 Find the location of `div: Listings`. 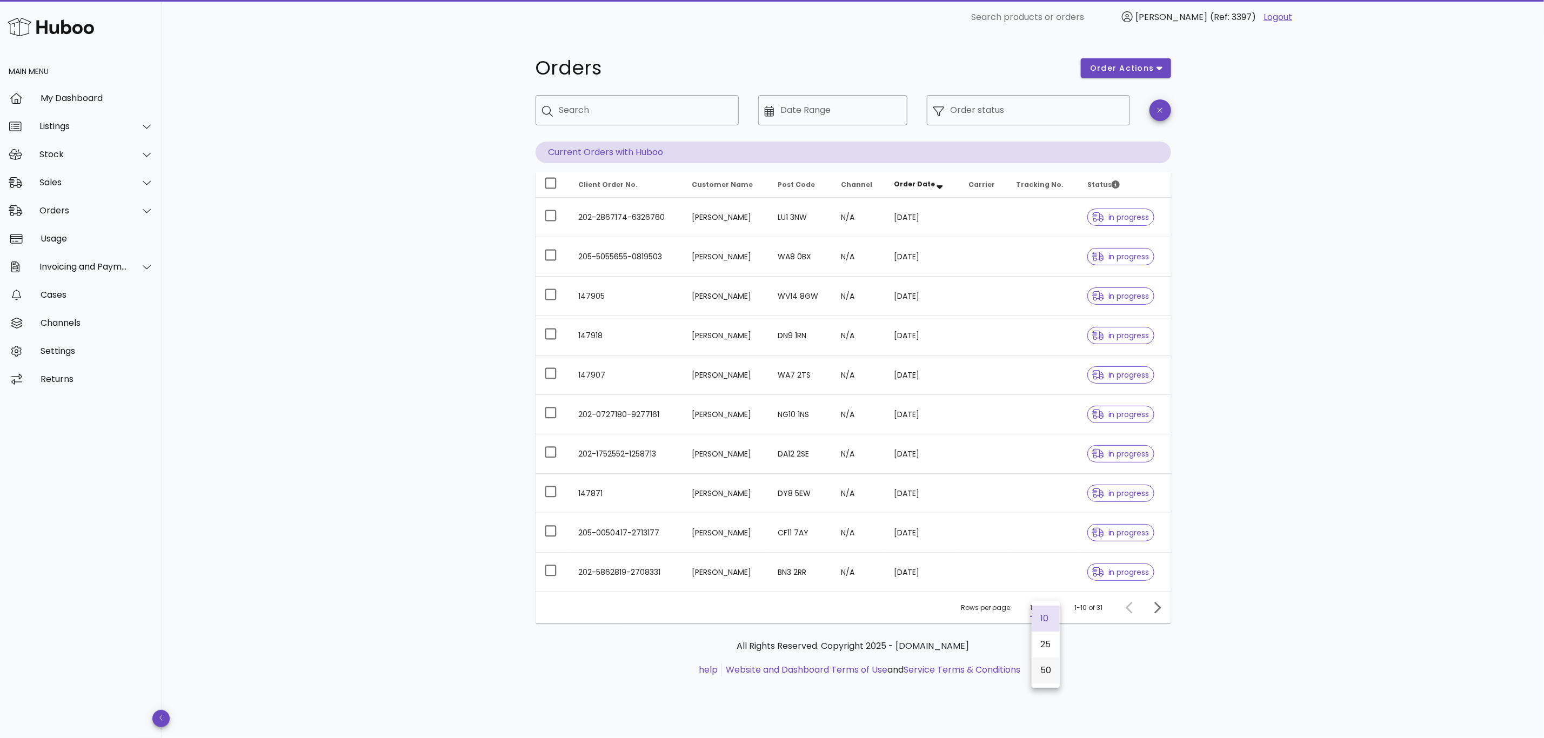

div: Listings is located at coordinates (83, 126).